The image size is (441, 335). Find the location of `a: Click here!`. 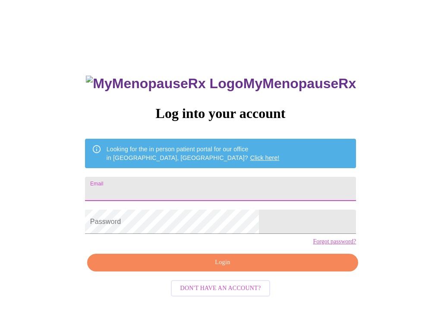

a: Click here! is located at coordinates (265, 158).